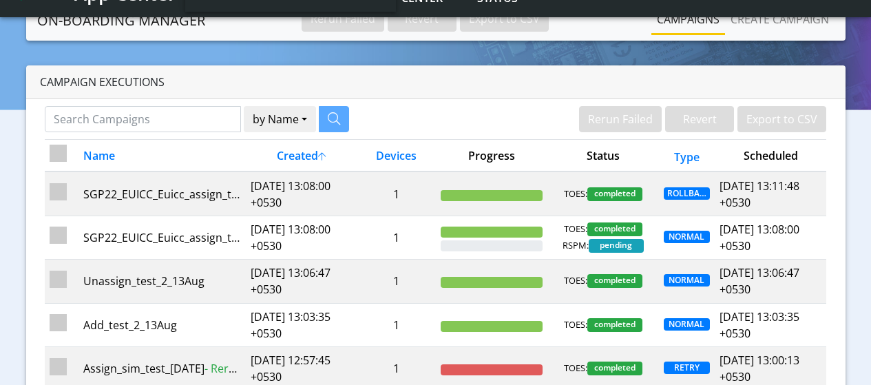 This screenshot has width=871, height=385. Describe the element at coordinates (687, 156) in the screenshot. I see `th: Type` at that location.